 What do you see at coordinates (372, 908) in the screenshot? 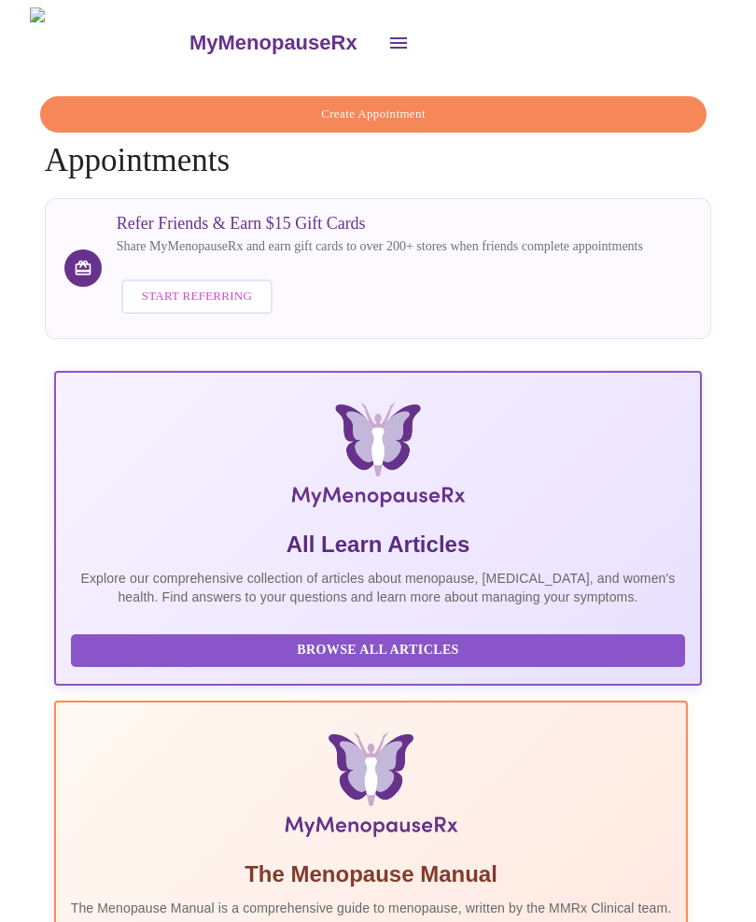
I see `p: The Menopause Manual is a comprehensive guide to menopause, written by the MMRx Clinical team.` at bounding box center [372, 908].